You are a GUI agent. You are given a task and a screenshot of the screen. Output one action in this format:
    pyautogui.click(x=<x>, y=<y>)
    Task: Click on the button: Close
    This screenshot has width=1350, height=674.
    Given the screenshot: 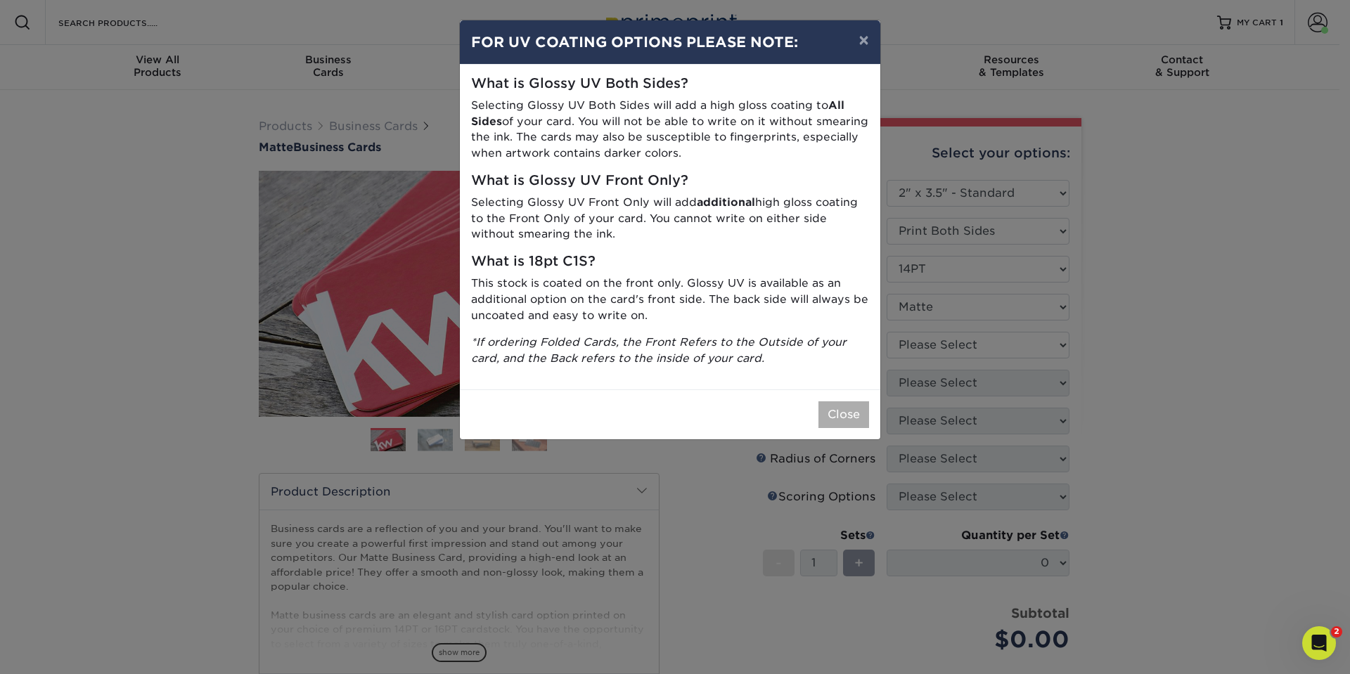 What is the action you would take?
    pyautogui.click(x=843, y=415)
    